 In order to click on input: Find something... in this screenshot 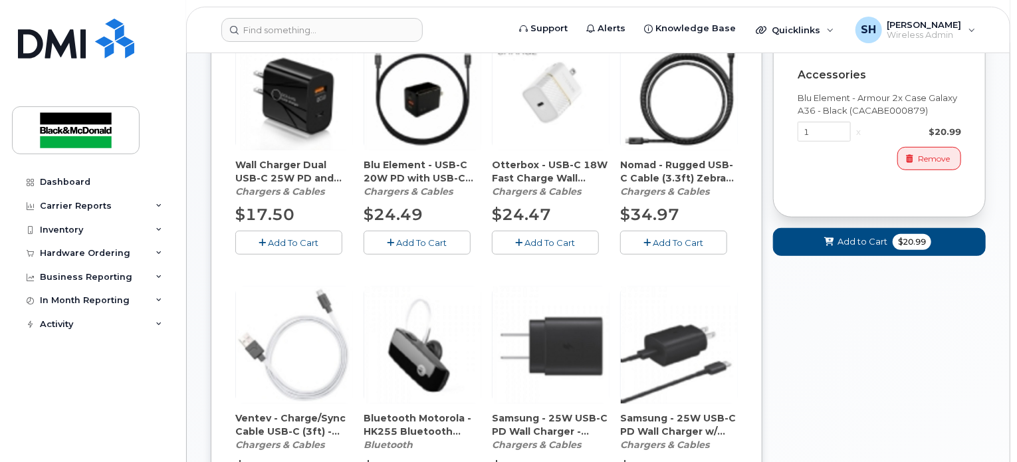, I will do `click(322, 30)`.